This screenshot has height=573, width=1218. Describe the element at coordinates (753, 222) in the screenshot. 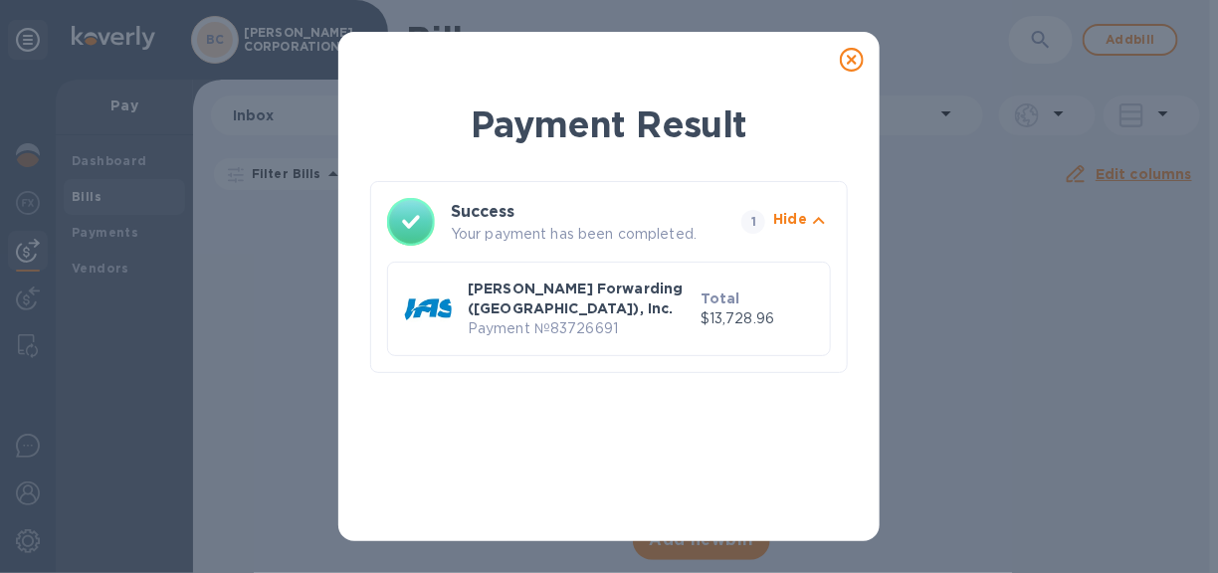

I see `span: 1` at that location.